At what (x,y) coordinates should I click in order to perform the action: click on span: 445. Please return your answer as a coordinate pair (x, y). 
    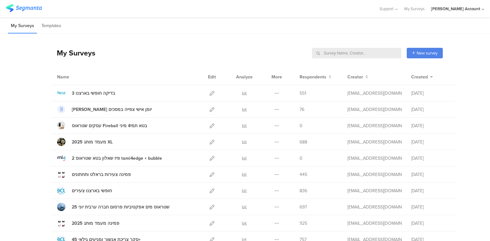
    Looking at the image, I should click on (303, 175).